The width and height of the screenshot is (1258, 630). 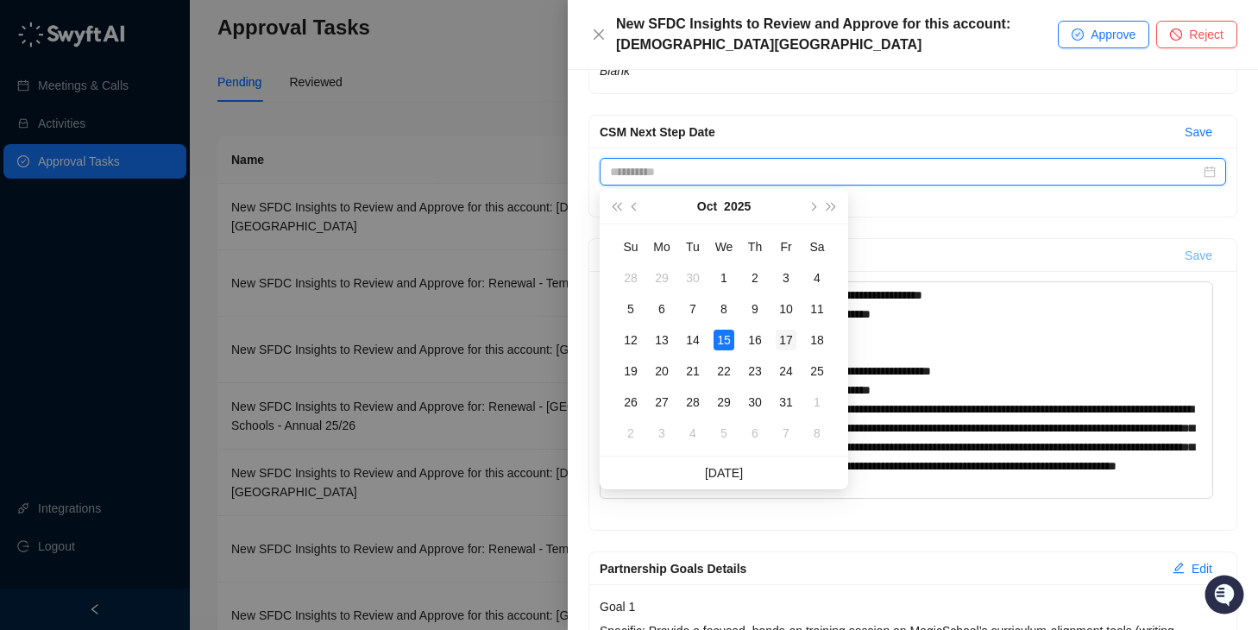 I want to click on td: 2025-10-17, so click(x=786, y=340).